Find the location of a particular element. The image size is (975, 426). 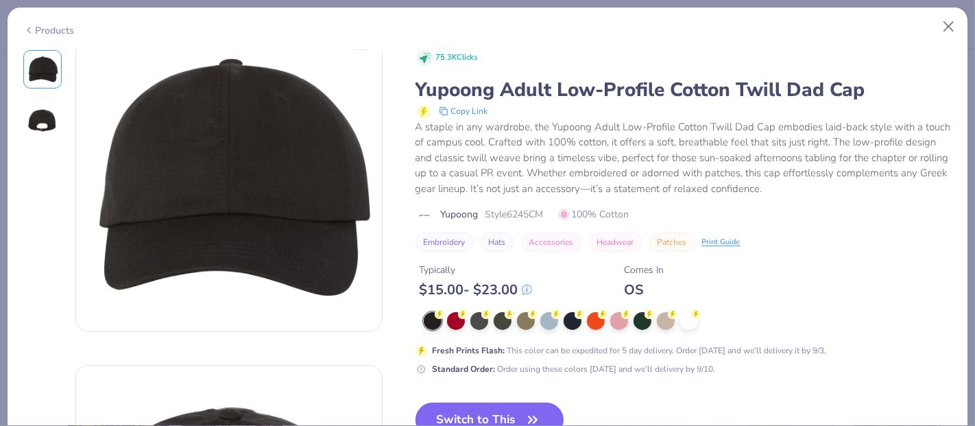

div: OS is located at coordinates (645, 289).